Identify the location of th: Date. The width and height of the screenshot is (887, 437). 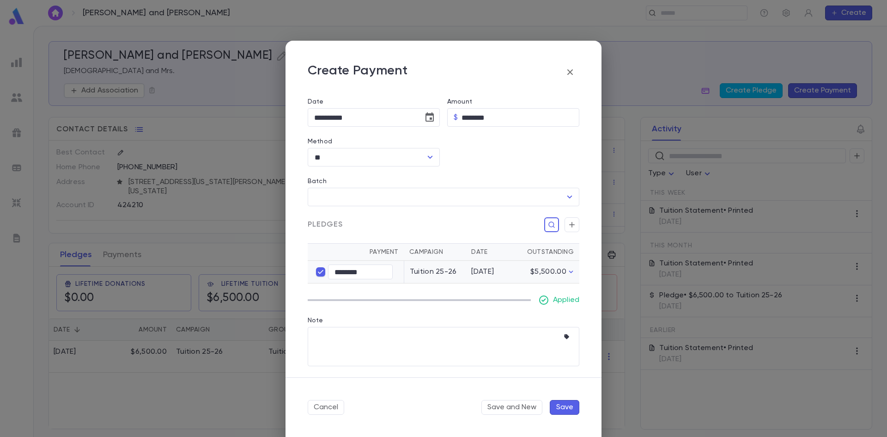
(490, 252).